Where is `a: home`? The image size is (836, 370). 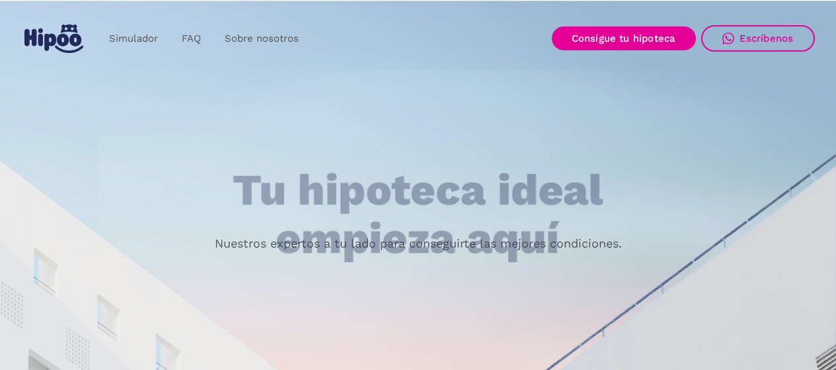 a: home is located at coordinates (54, 38).